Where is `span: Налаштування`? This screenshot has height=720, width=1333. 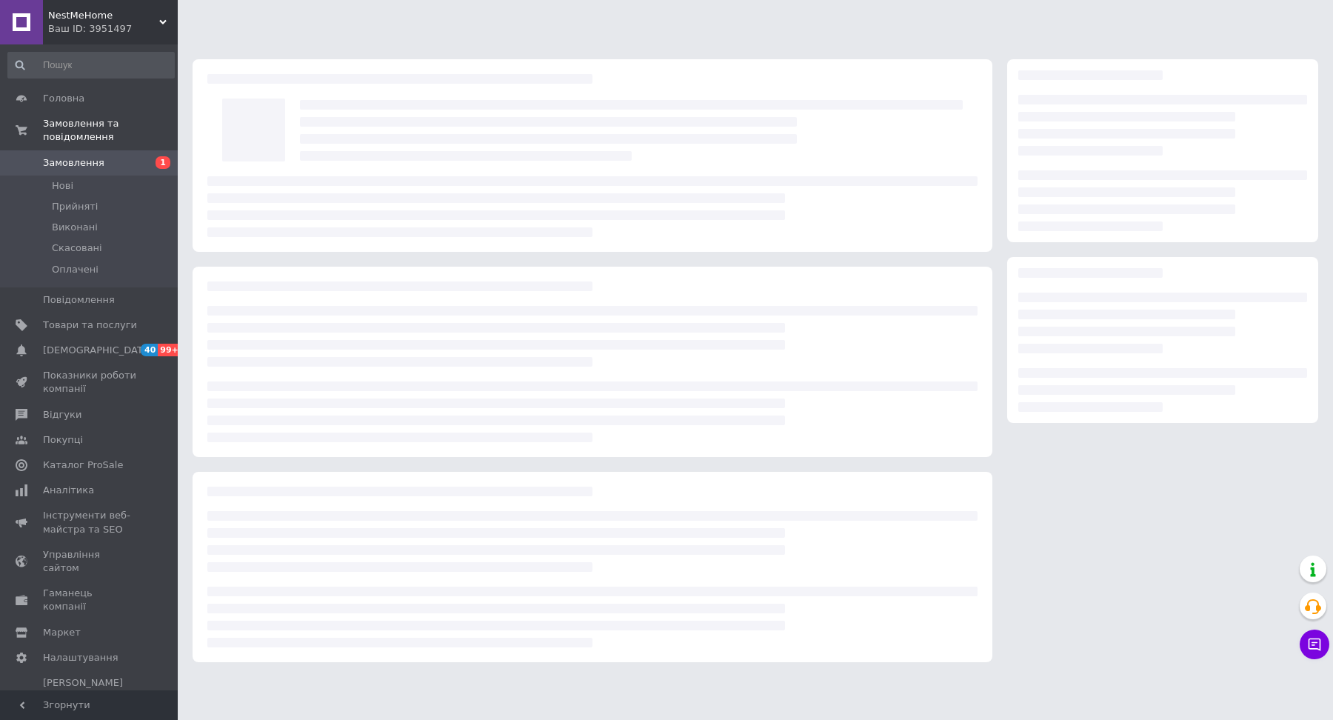
span: Налаштування is located at coordinates (81, 657).